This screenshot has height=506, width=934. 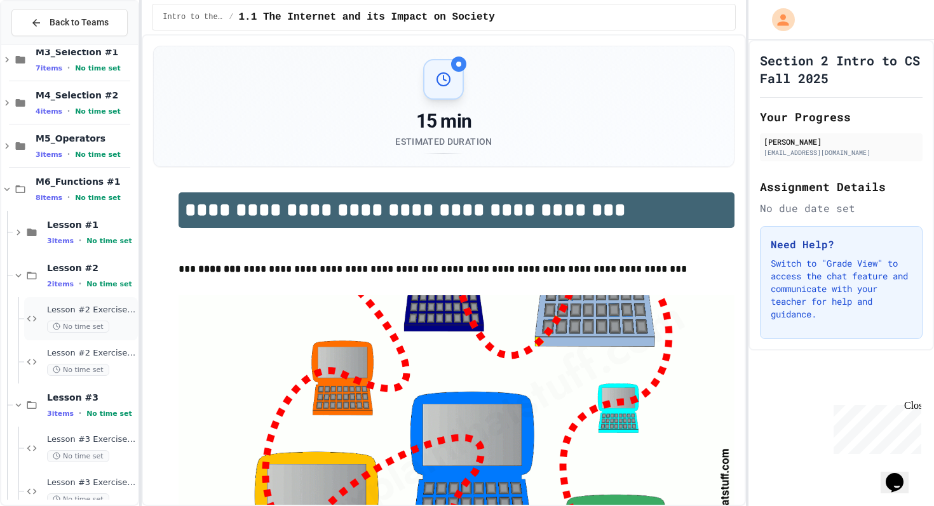 What do you see at coordinates (85, 182) in the screenshot?
I see `span: M6_Functions #1` at bounding box center [85, 182].